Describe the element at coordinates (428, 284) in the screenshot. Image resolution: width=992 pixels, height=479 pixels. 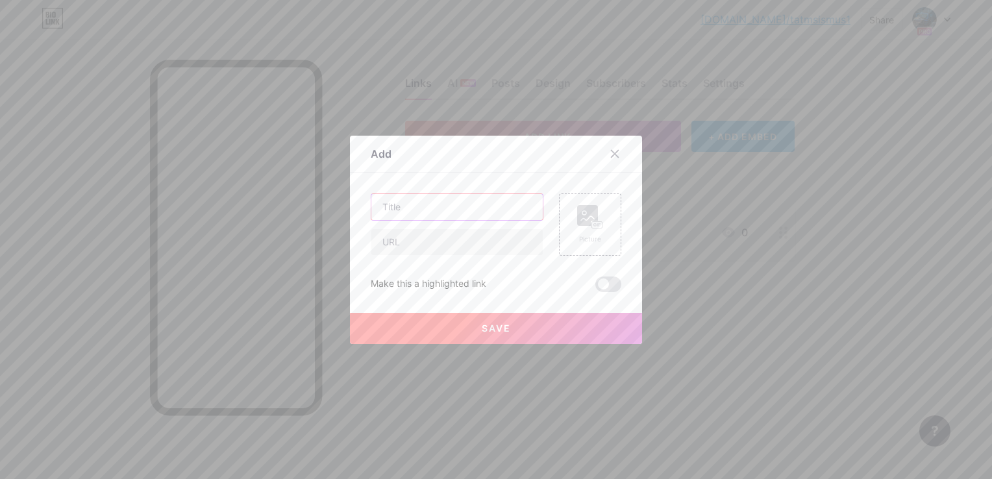
I see `div: Make this a highlighted link` at that location.